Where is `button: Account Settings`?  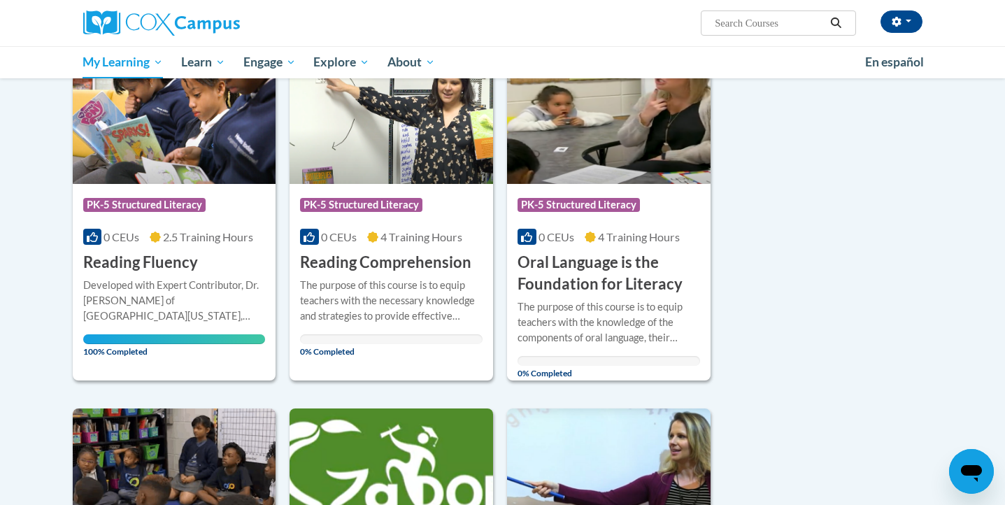
button: Account Settings is located at coordinates (902, 22).